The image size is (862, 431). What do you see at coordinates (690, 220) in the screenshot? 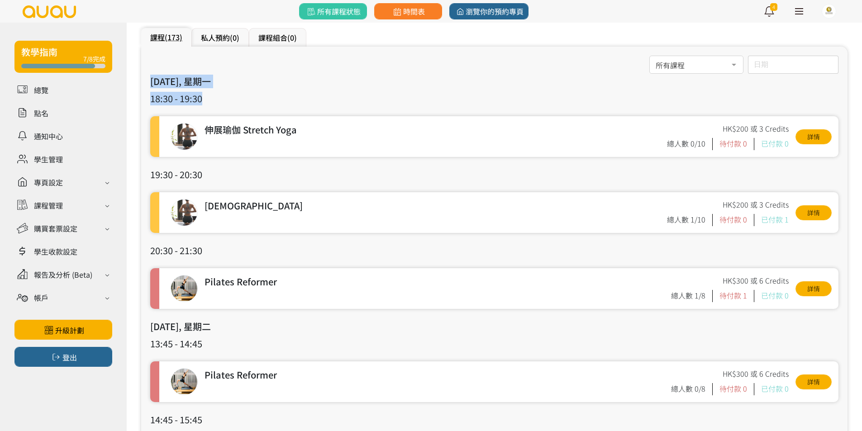
I see `div: 總人數 1/10` at bounding box center [690, 220].